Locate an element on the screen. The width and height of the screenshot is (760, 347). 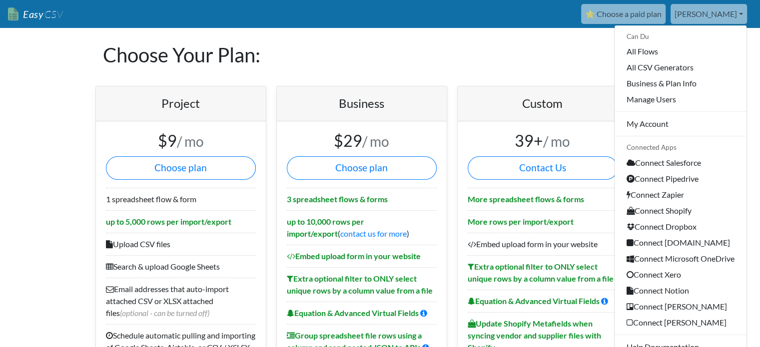
h3: 39+ is located at coordinates (543, 141).